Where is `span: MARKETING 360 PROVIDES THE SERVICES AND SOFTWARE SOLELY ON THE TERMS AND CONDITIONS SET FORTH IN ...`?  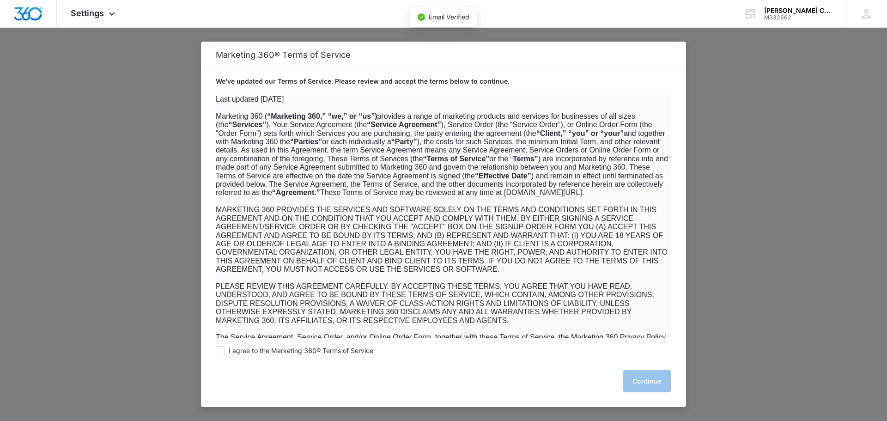
span: MARKETING 360 PROVIDES THE SERVICES AND SOFTWARE SOLELY ON THE TERMS AND CONDITIONS SET FORTH IN ... is located at coordinates (442, 239).